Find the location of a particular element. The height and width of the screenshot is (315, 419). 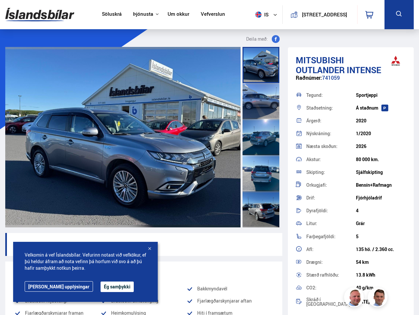

div: 4 is located at coordinates (381, 211).